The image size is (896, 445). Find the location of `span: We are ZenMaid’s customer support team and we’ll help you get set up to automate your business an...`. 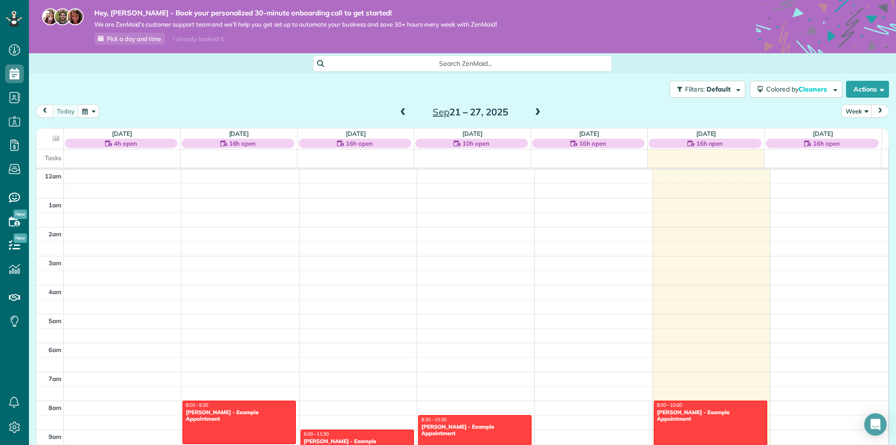

span: We are ZenMaid’s customer support team and we’ll help you get set up to automate your business an... is located at coordinates (295, 24).